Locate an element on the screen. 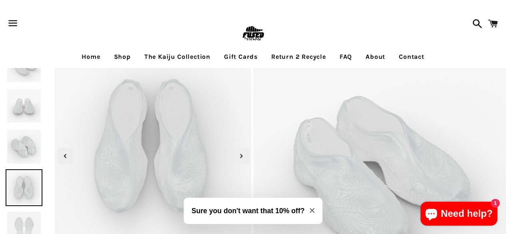  a: Gift Cards is located at coordinates (241, 57).